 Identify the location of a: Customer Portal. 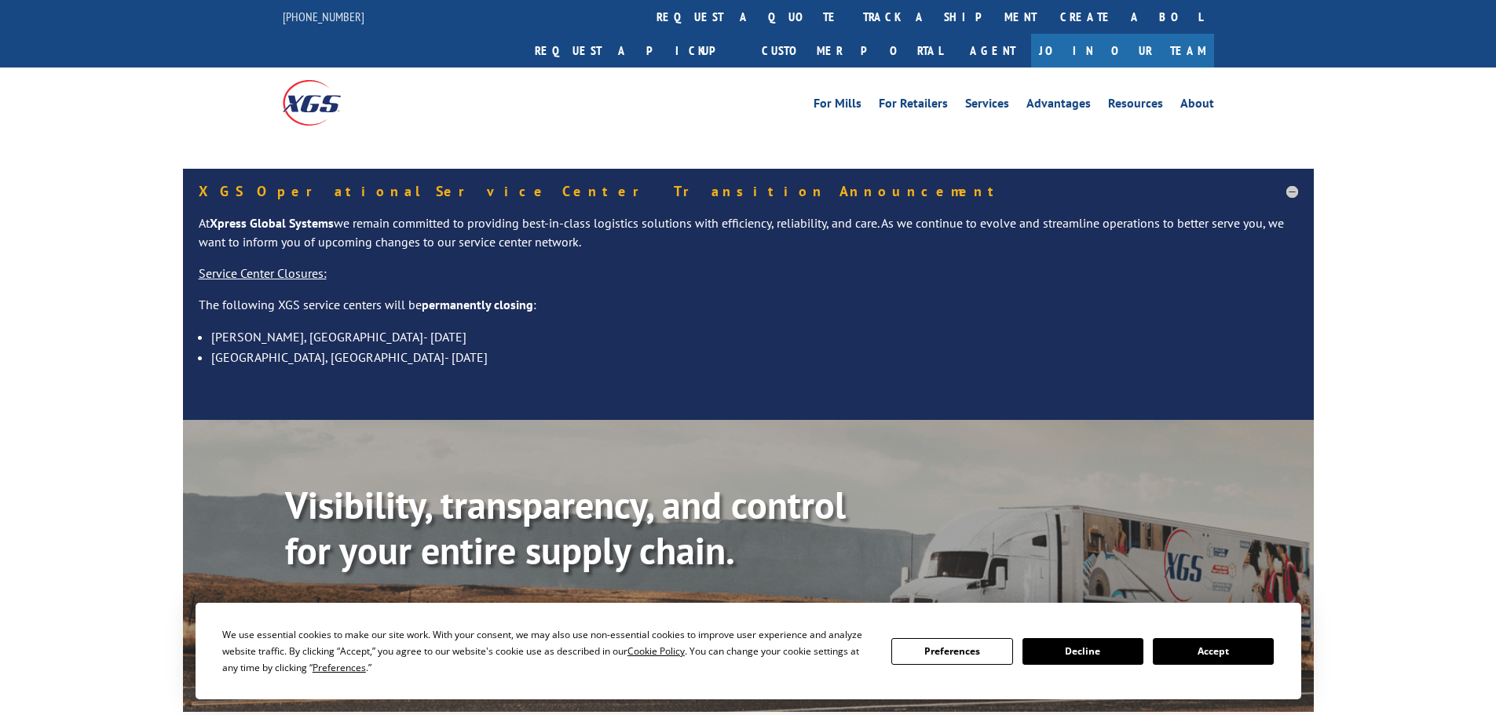
(852, 50).